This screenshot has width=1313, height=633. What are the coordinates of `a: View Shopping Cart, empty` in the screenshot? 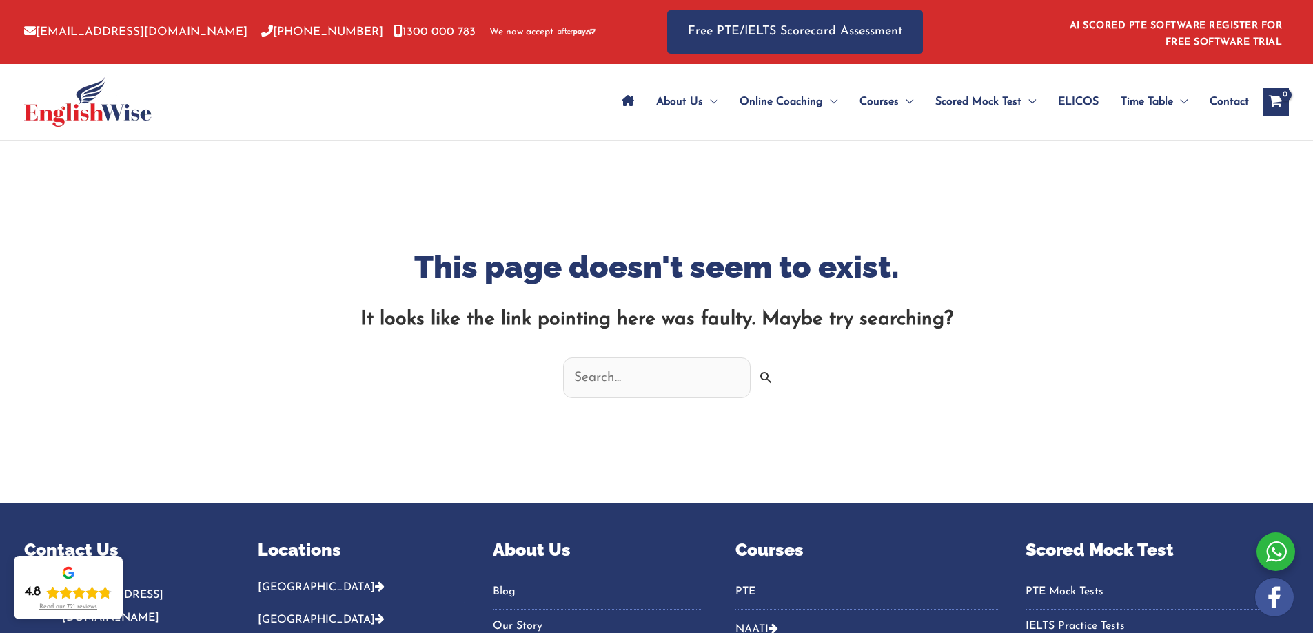 It's located at (1276, 102).